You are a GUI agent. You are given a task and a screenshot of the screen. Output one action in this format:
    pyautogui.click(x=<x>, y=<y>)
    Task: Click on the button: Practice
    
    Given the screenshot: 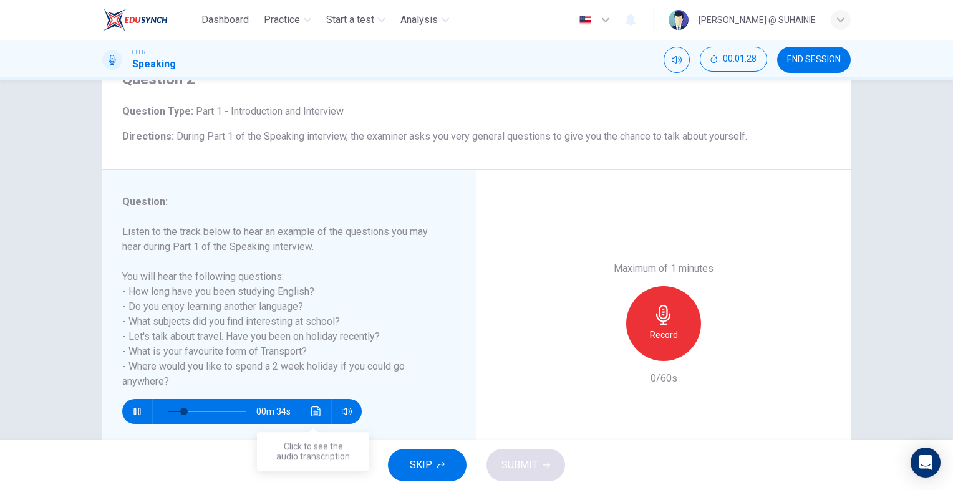 What is the action you would take?
    pyautogui.click(x=288, y=20)
    